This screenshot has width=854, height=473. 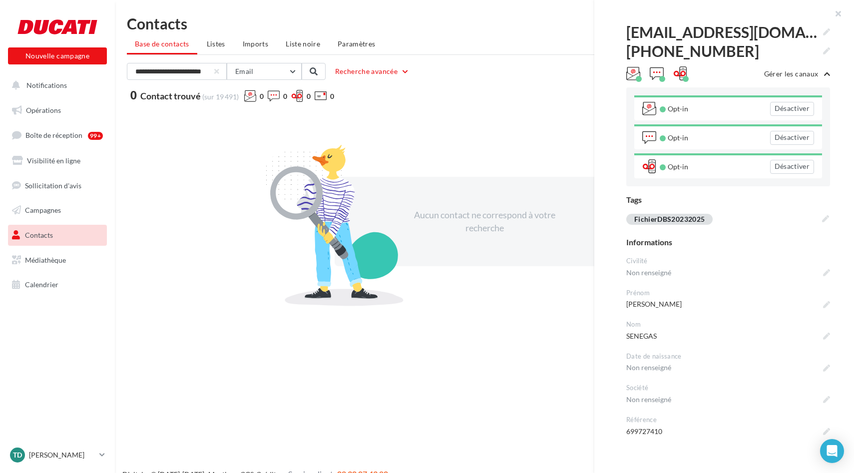 What do you see at coordinates (41, 284) in the screenshot?
I see `span: Calendrier` at bounding box center [41, 284].